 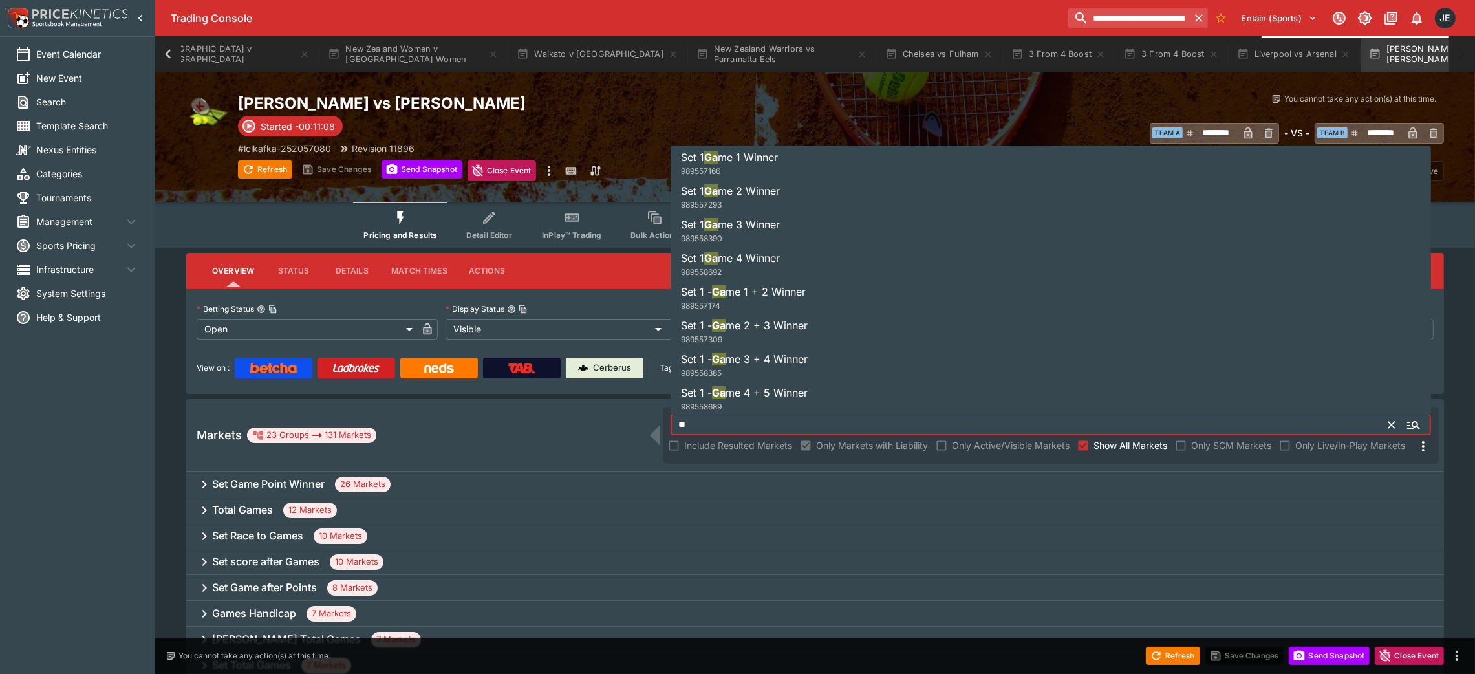 What do you see at coordinates (312, 435) in the screenshot?
I see `div: 23 Groups 131 Markets` at bounding box center [312, 435].